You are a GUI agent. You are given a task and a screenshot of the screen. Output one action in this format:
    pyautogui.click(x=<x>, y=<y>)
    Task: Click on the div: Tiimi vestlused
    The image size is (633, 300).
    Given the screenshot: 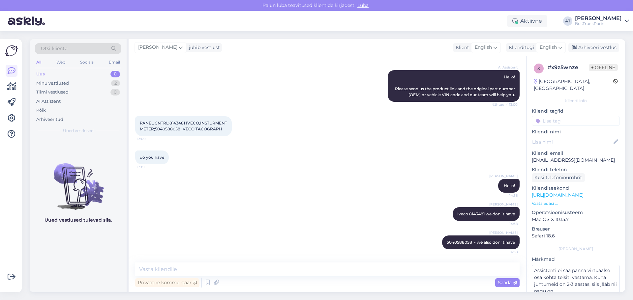 What is the action you would take?
    pyautogui.click(x=52, y=92)
    